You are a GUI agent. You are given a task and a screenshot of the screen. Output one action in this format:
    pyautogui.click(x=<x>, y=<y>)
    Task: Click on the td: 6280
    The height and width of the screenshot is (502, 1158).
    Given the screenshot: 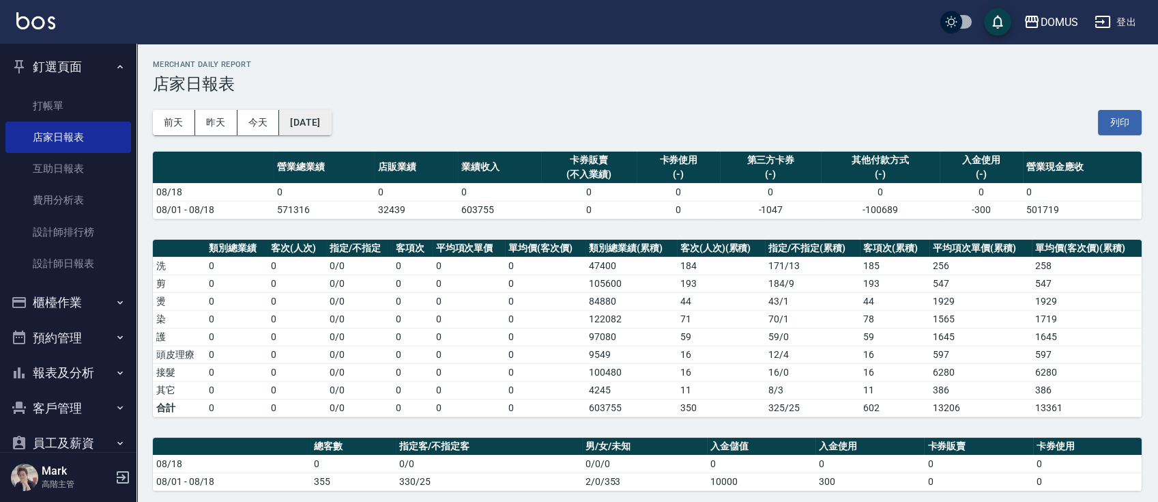 What is the action you would take?
    pyautogui.click(x=1086, y=372)
    